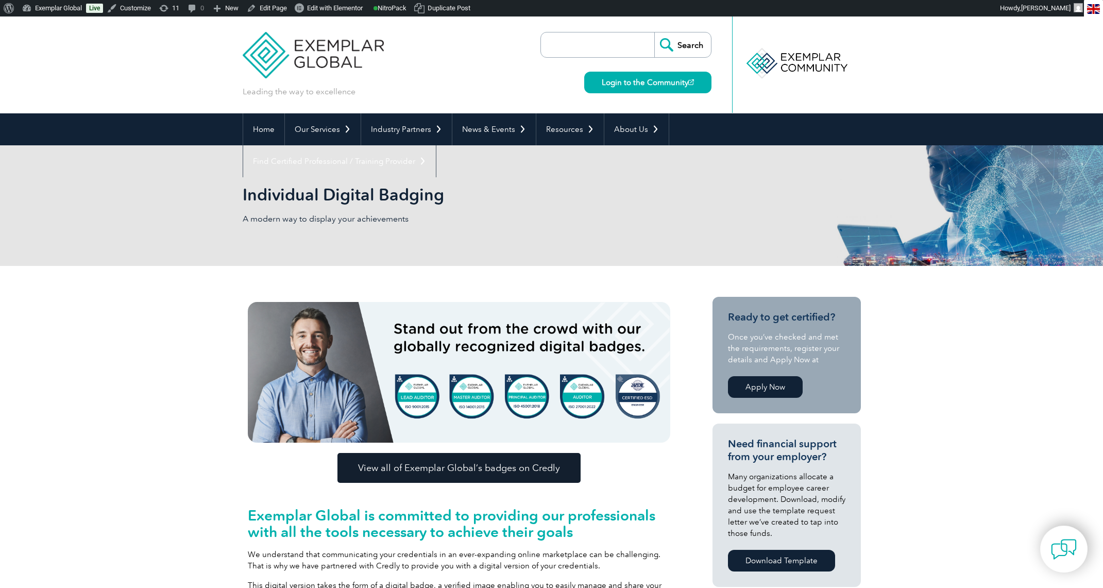  I want to click on a: Download Template, so click(782, 561).